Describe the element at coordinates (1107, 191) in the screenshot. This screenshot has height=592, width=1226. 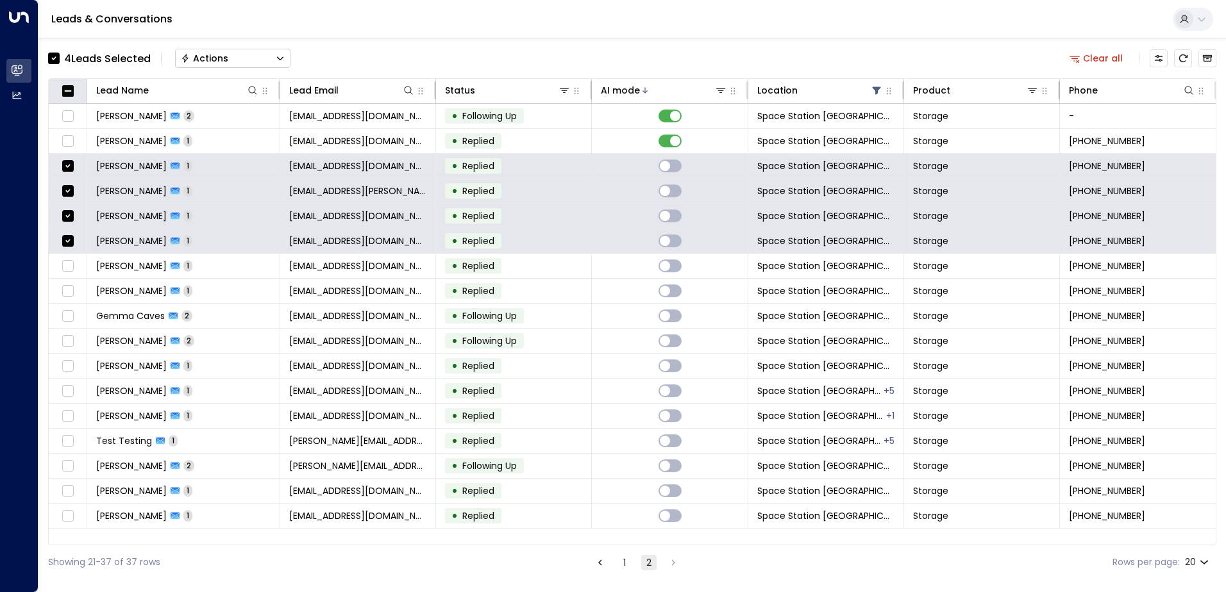
I see `span: +447500803811` at that location.